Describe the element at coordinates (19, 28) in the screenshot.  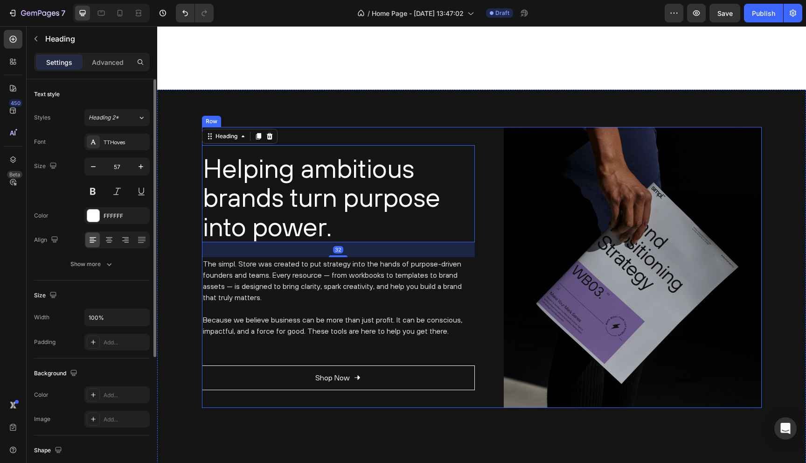
I see `img: website_grey.svg` at that location.